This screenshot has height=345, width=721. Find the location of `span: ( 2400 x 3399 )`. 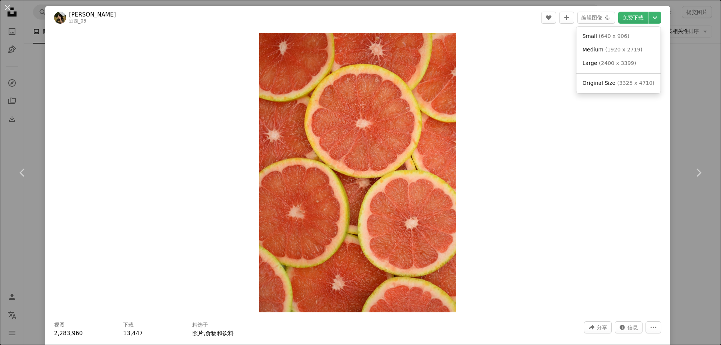

span: ( 2400 x 3399 ) is located at coordinates (617, 63).